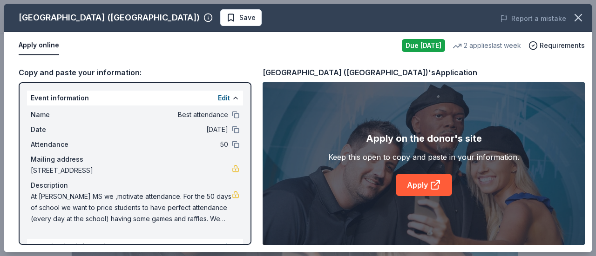 The image size is (596, 256). Describe the element at coordinates (135, 186) in the screenshot. I see `div: Description` at that location.